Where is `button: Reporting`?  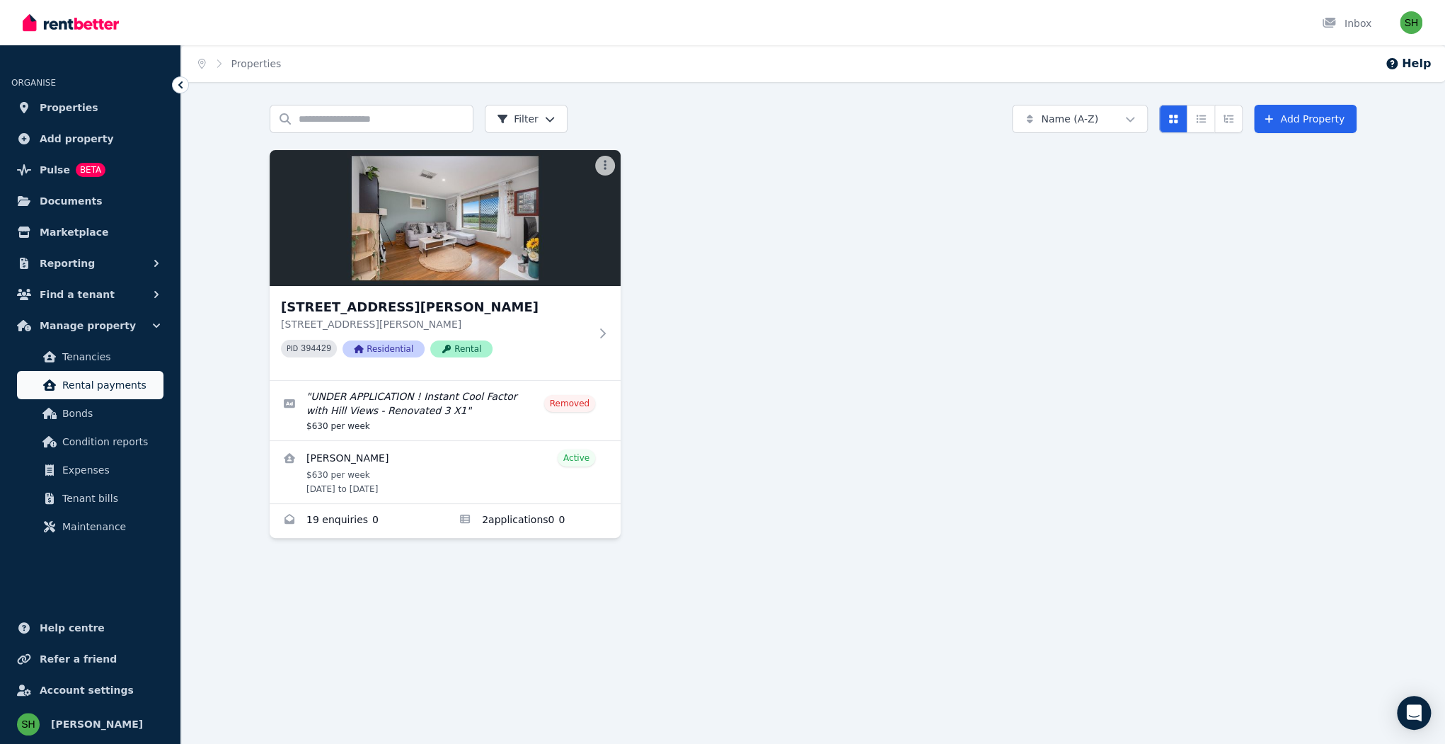
button: Reporting is located at coordinates (90, 263).